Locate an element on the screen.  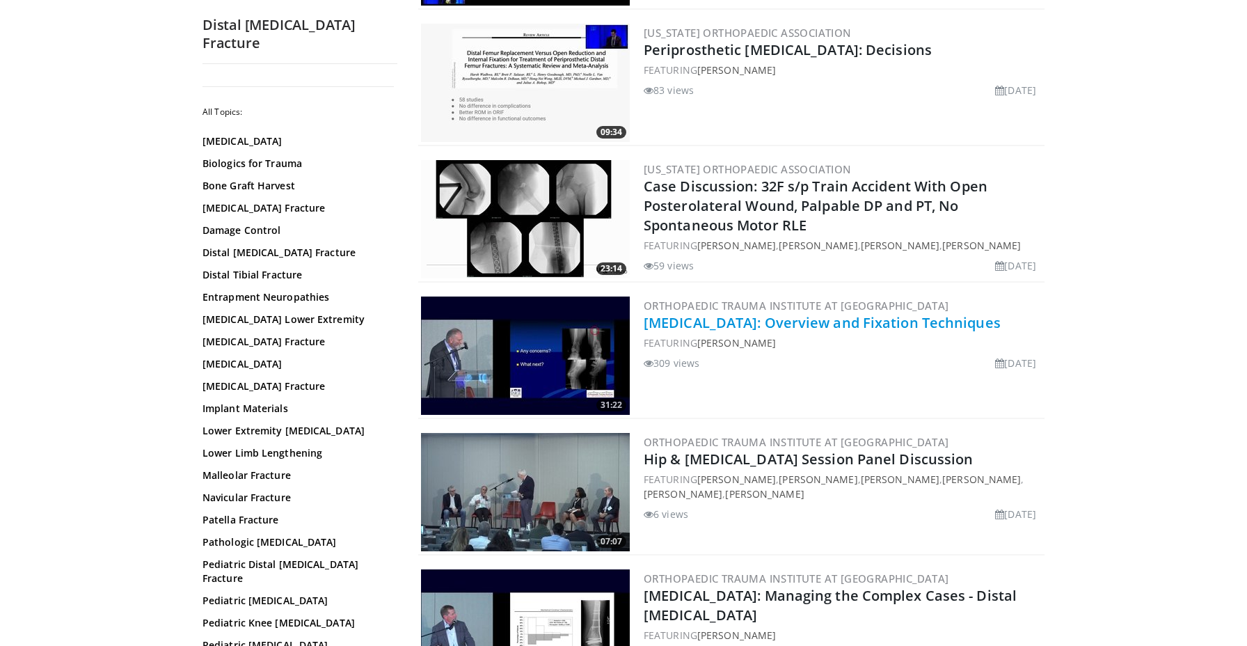
div: FEATURING , , , , , is located at coordinates (842, 486).